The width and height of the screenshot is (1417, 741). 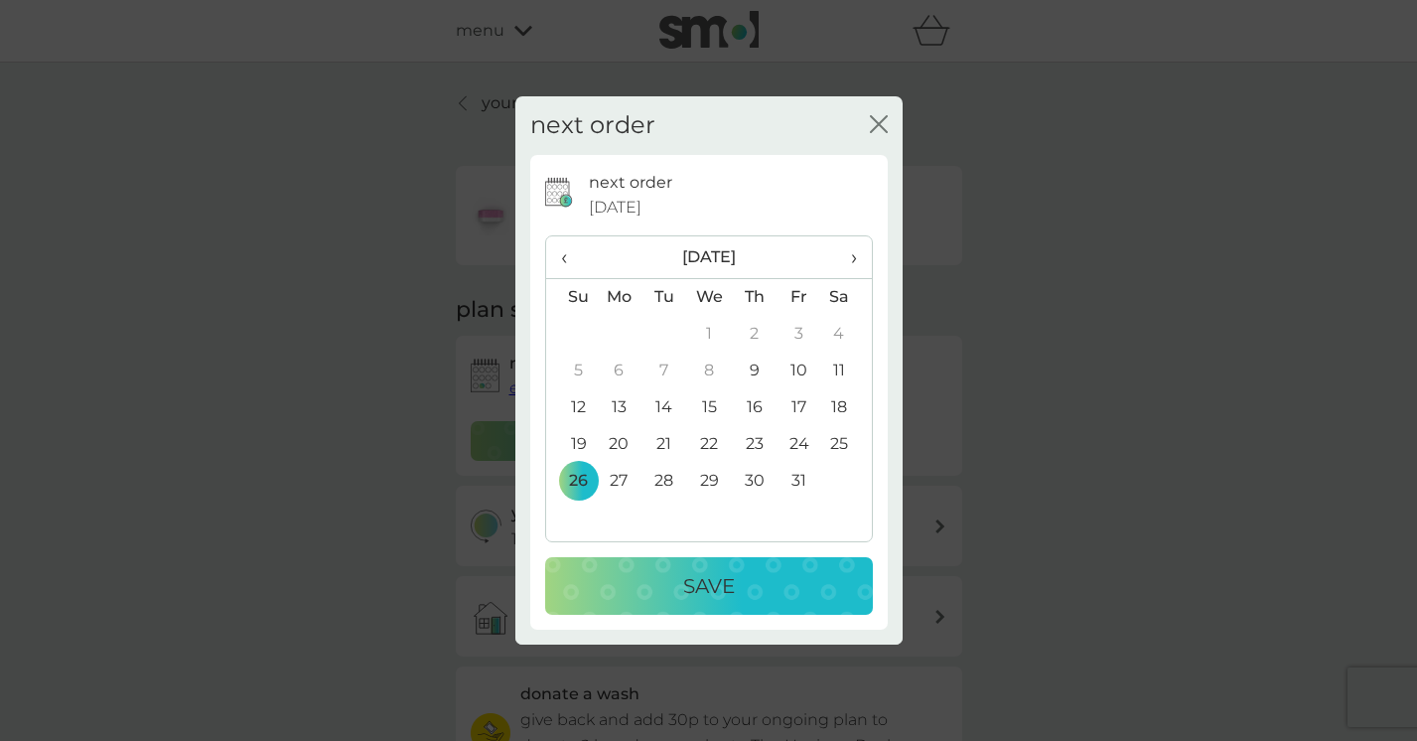 I want to click on button: Save, so click(x=709, y=586).